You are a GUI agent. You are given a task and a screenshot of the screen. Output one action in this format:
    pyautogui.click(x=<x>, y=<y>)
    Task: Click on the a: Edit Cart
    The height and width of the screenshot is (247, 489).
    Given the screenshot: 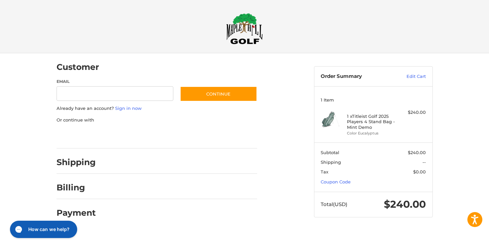 What is the action you would take?
    pyautogui.click(x=409, y=76)
    